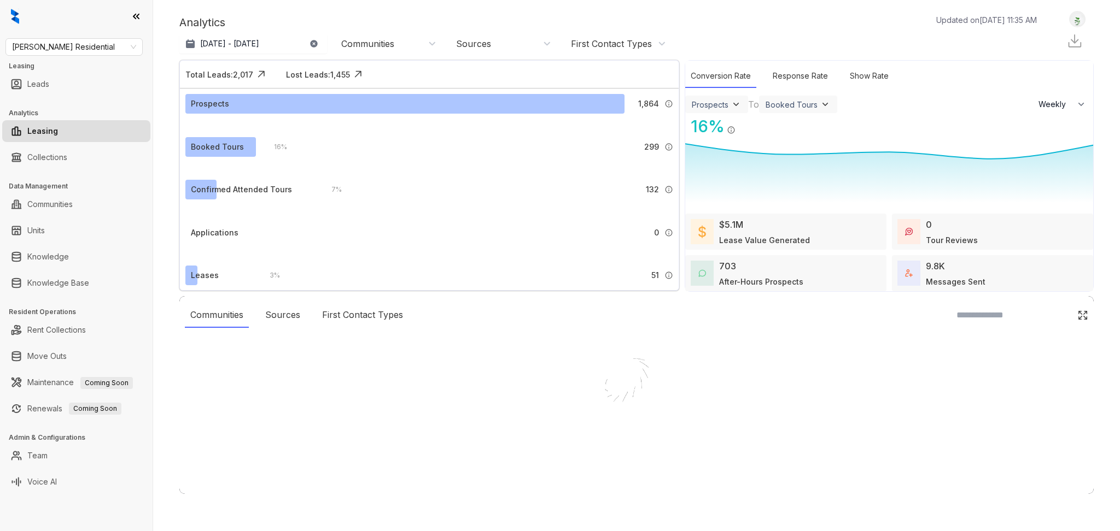 The image size is (1120, 531). I want to click on a: Knowledge Base, so click(58, 283).